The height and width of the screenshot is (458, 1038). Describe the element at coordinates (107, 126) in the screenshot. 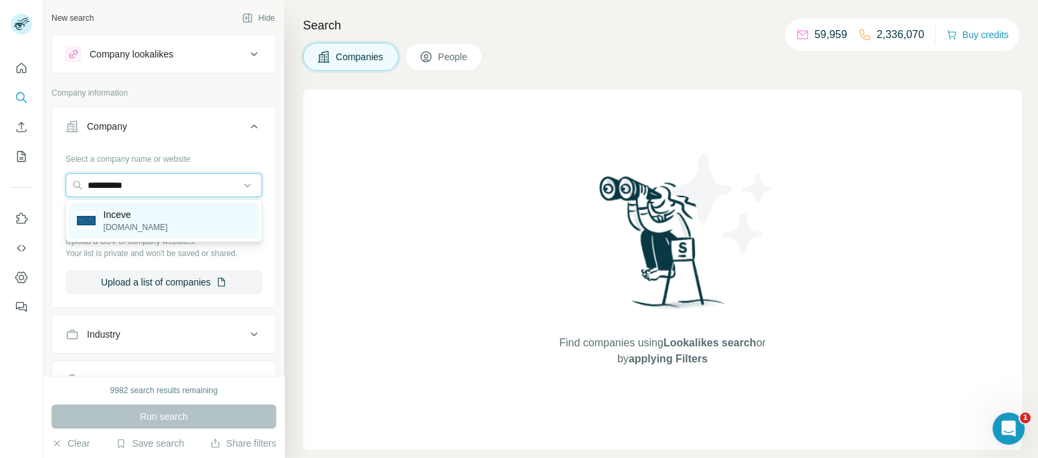

I see `div: Company` at that location.